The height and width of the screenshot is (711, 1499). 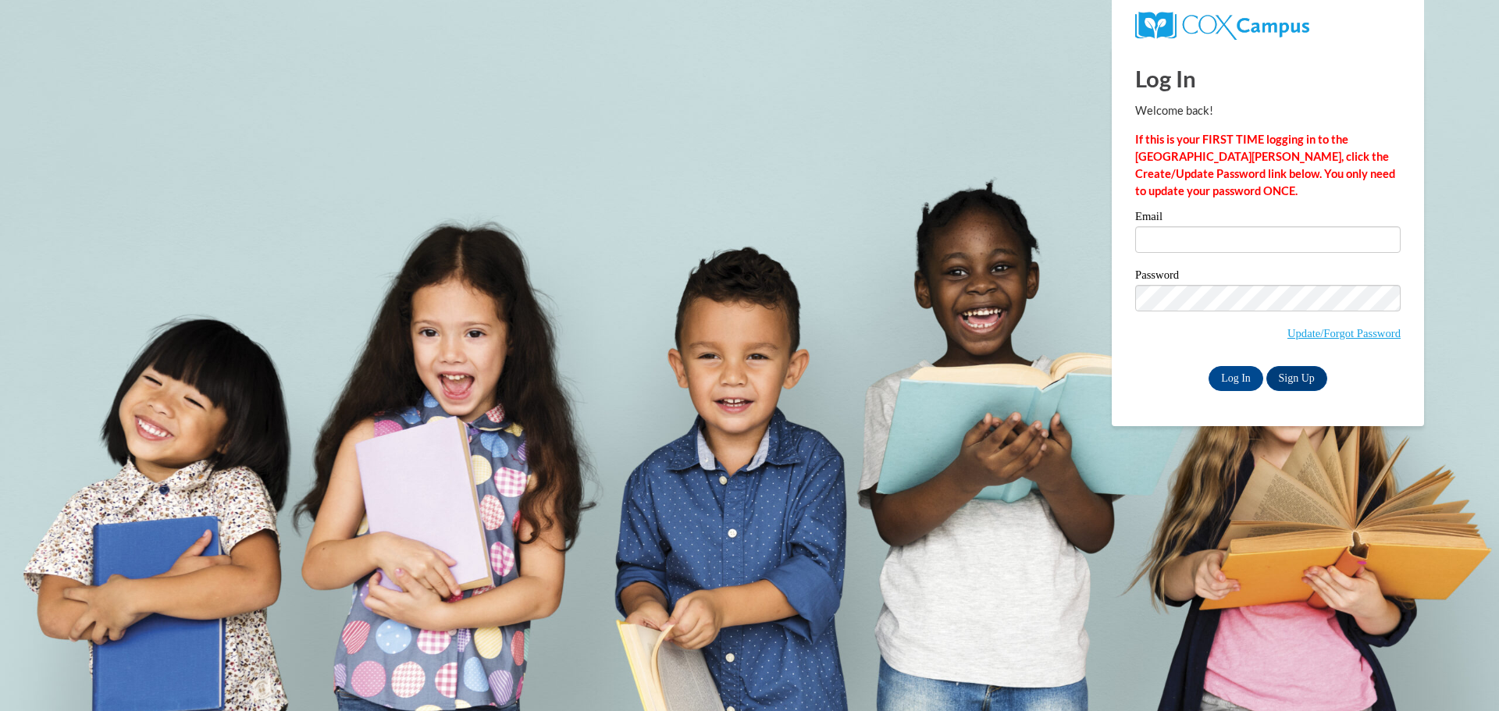 I want to click on img: COX Campus, so click(x=1222, y=26).